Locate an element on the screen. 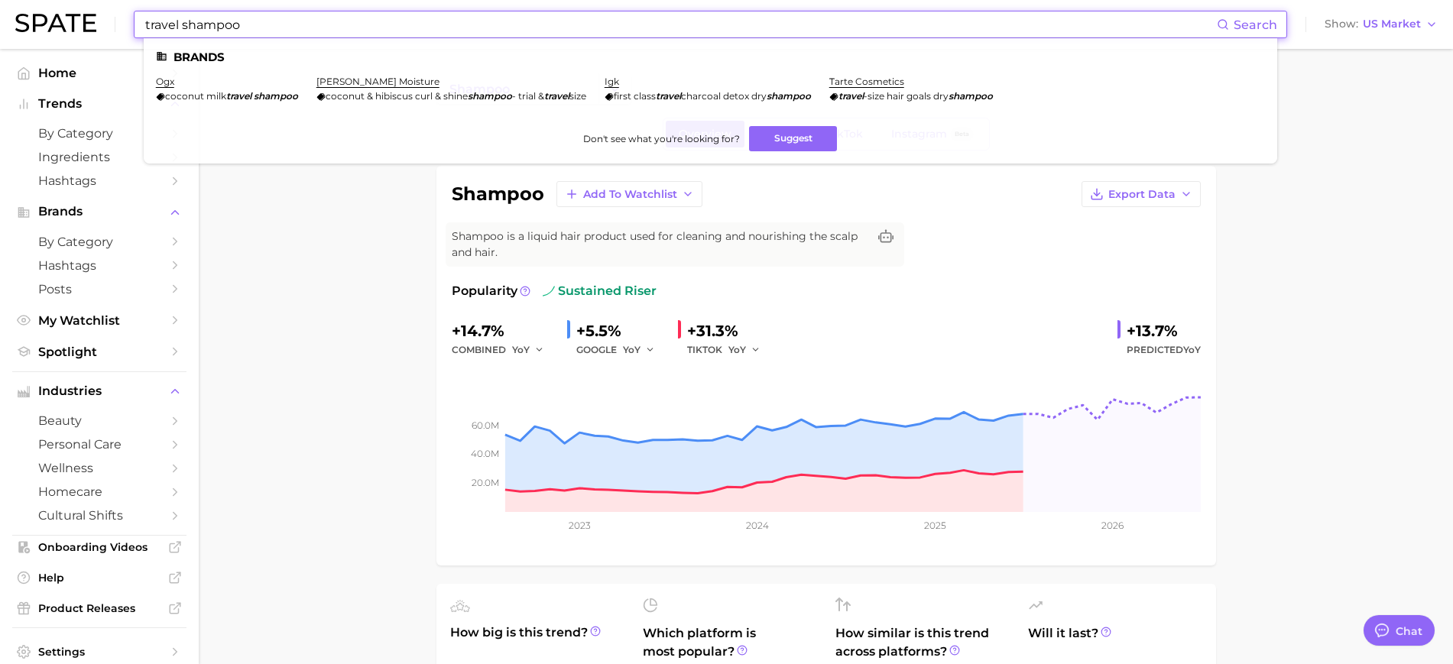  span: Help is located at coordinates (99, 578).